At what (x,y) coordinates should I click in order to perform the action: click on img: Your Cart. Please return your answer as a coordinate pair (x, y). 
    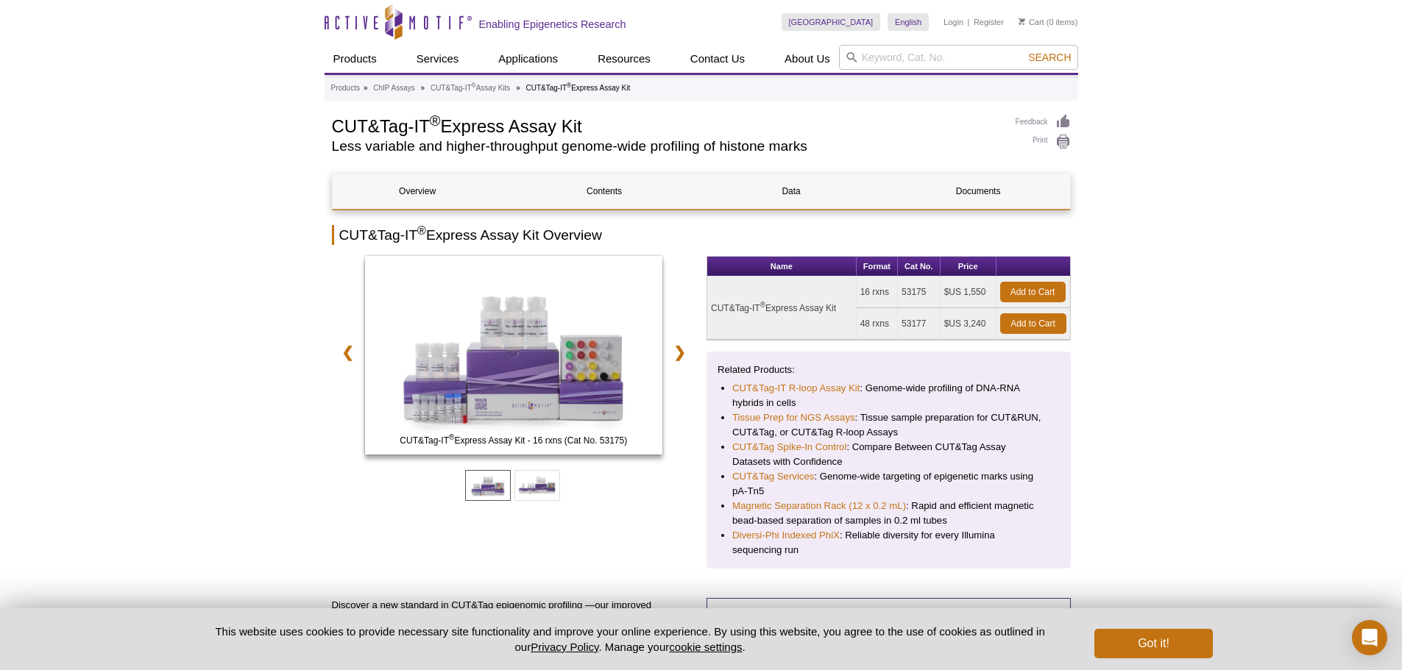
    Looking at the image, I should click on (1021, 21).